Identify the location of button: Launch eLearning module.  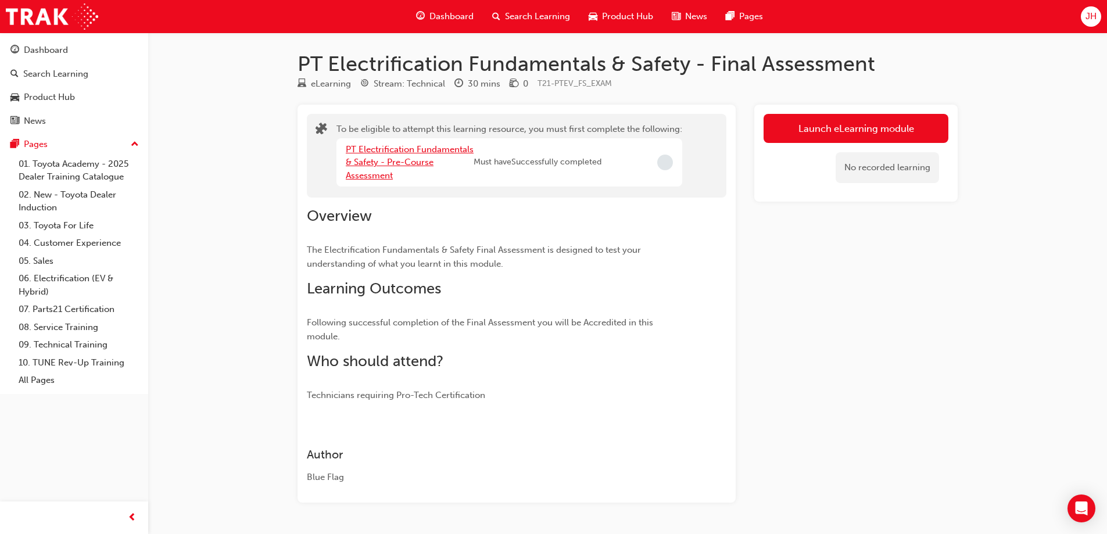
(856, 128).